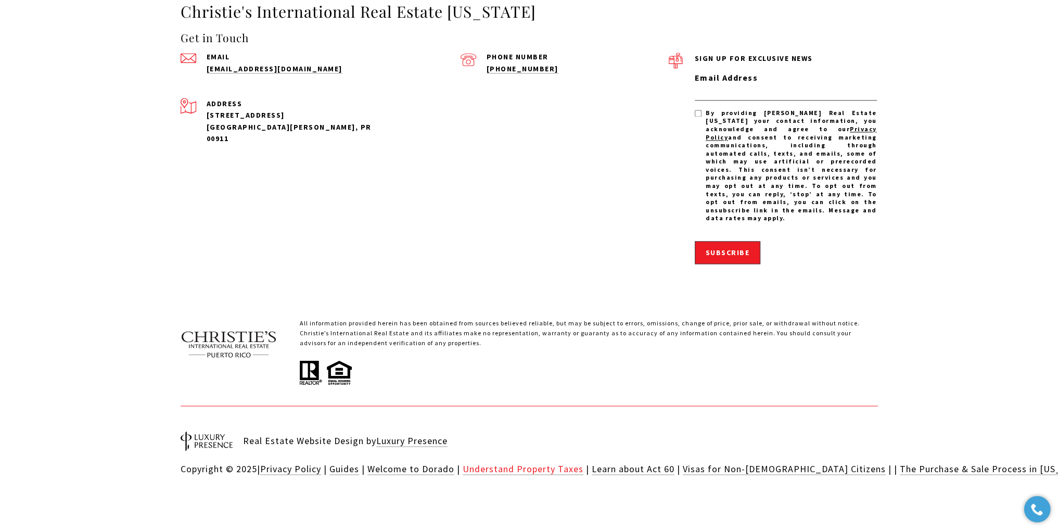 This screenshot has width=1058, height=530. Describe the element at coordinates (345, 441) in the screenshot. I see `div: Real Estate Website Design by` at that location.